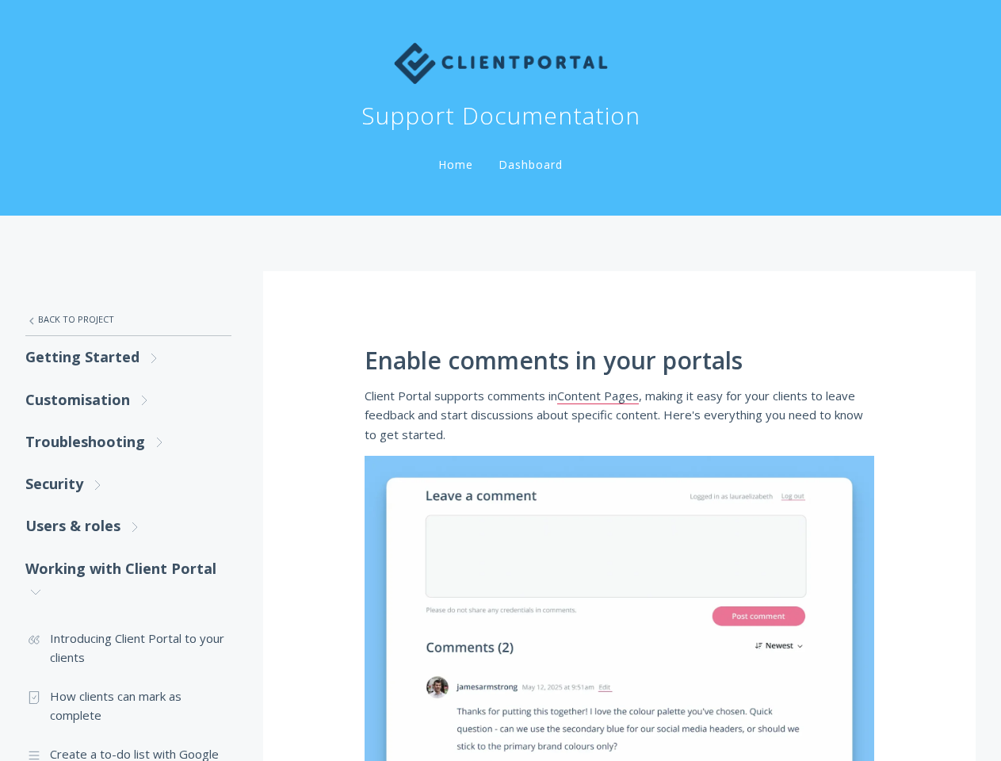 This screenshot has height=761, width=1001. I want to click on a: Getting Started, so click(128, 357).